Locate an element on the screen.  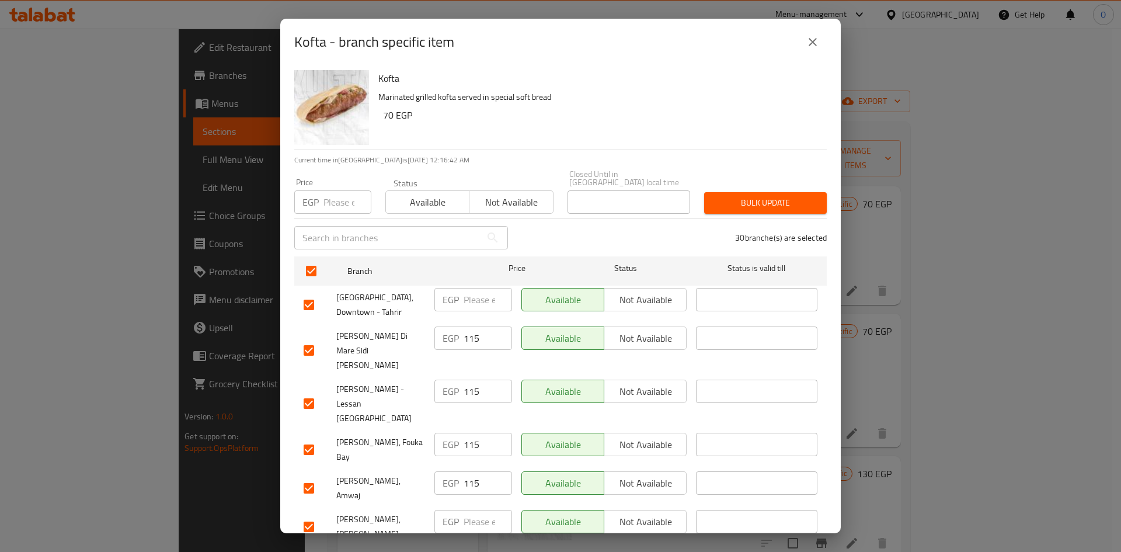
p: 30 branche(s) are selected is located at coordinates (780, 238).